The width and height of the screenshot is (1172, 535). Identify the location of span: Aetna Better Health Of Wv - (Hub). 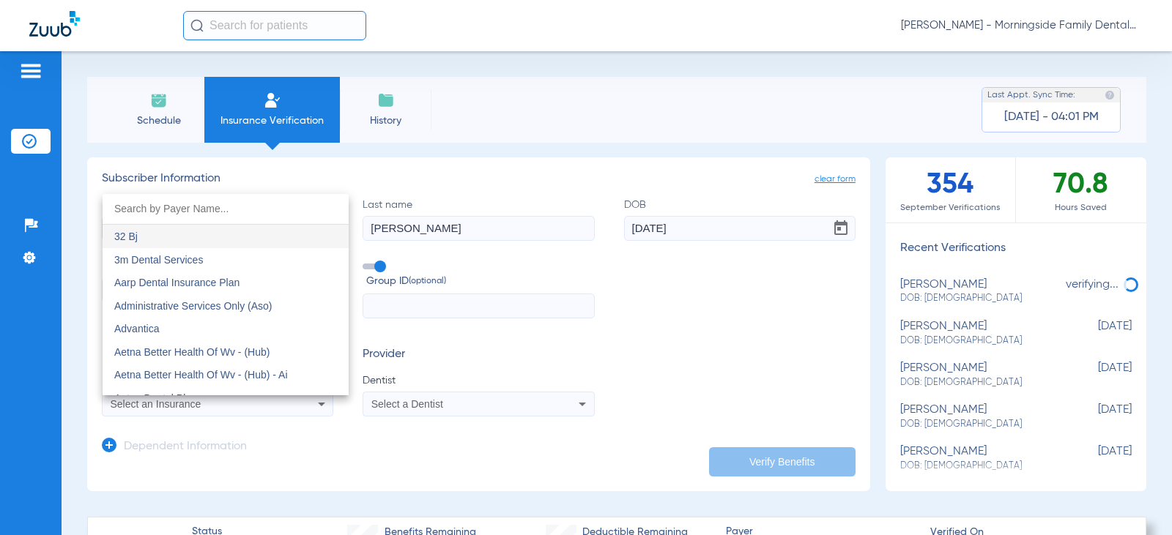
(192, 352).